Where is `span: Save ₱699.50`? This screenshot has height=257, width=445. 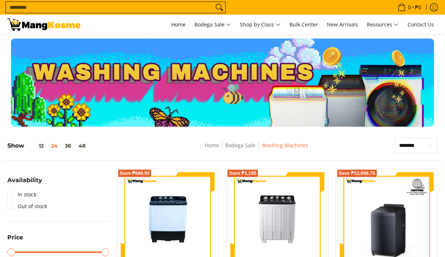
span: Save ₱699.50 is located at coordinates (135, 173).